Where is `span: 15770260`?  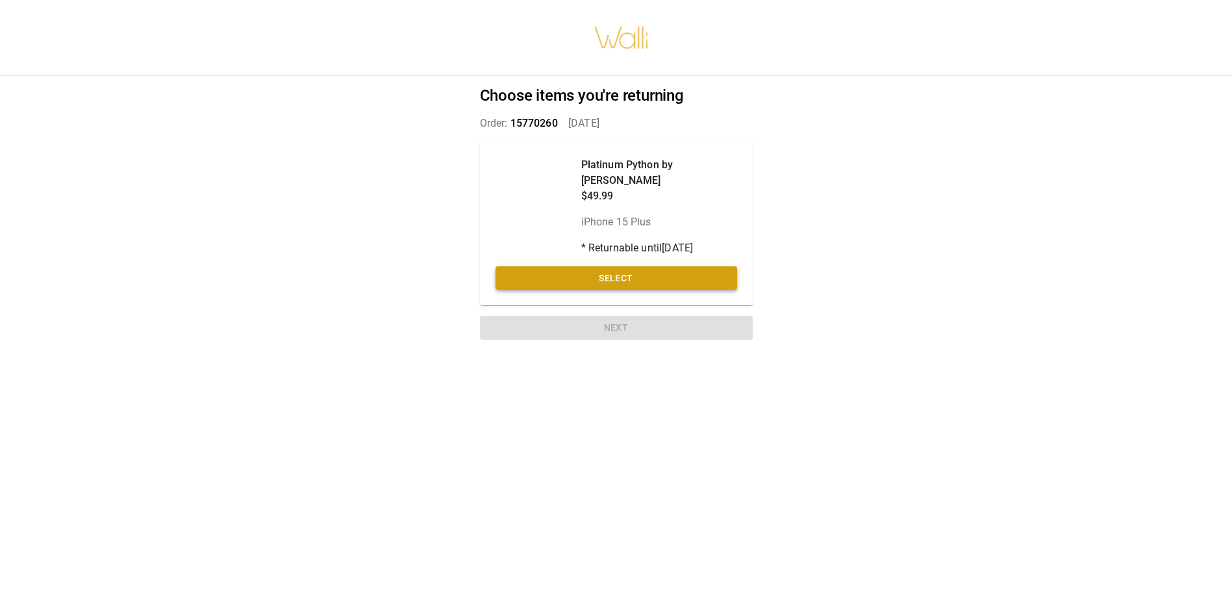 span: 15770260 is located at coordinates (534, 123).